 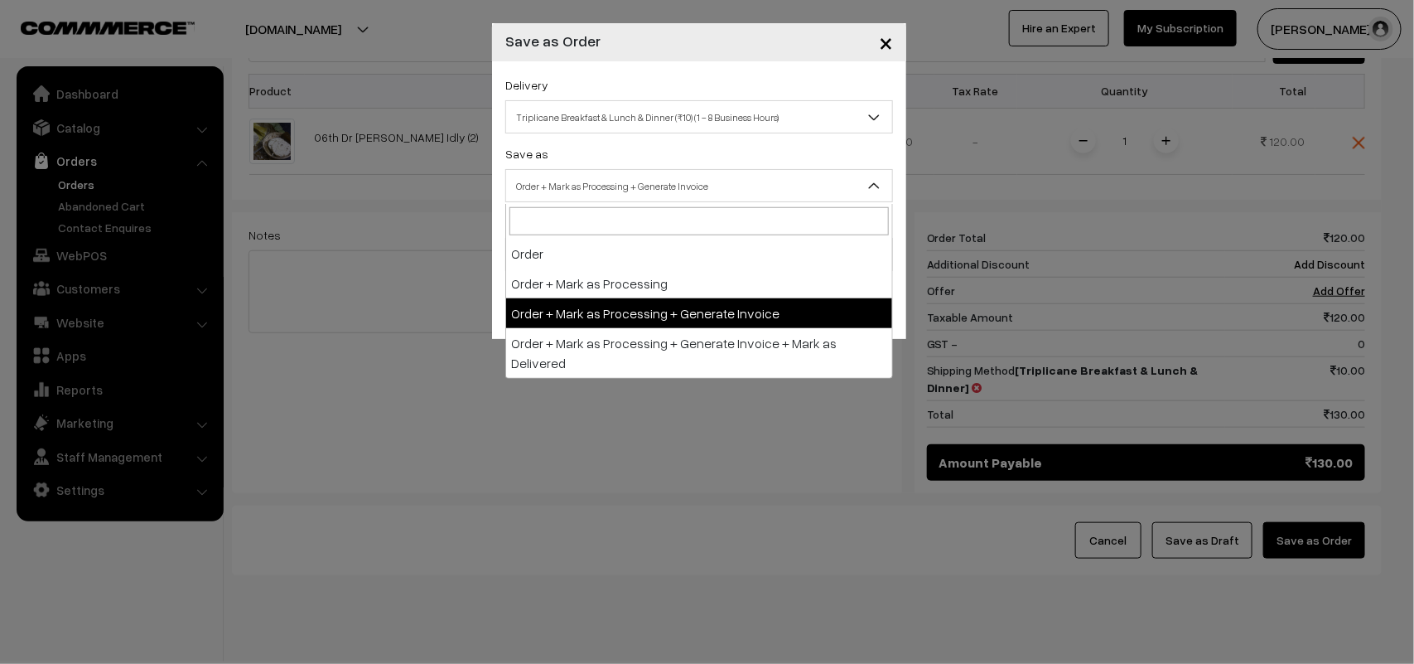 I want to click on button: Close, so click(x=886, y=42).